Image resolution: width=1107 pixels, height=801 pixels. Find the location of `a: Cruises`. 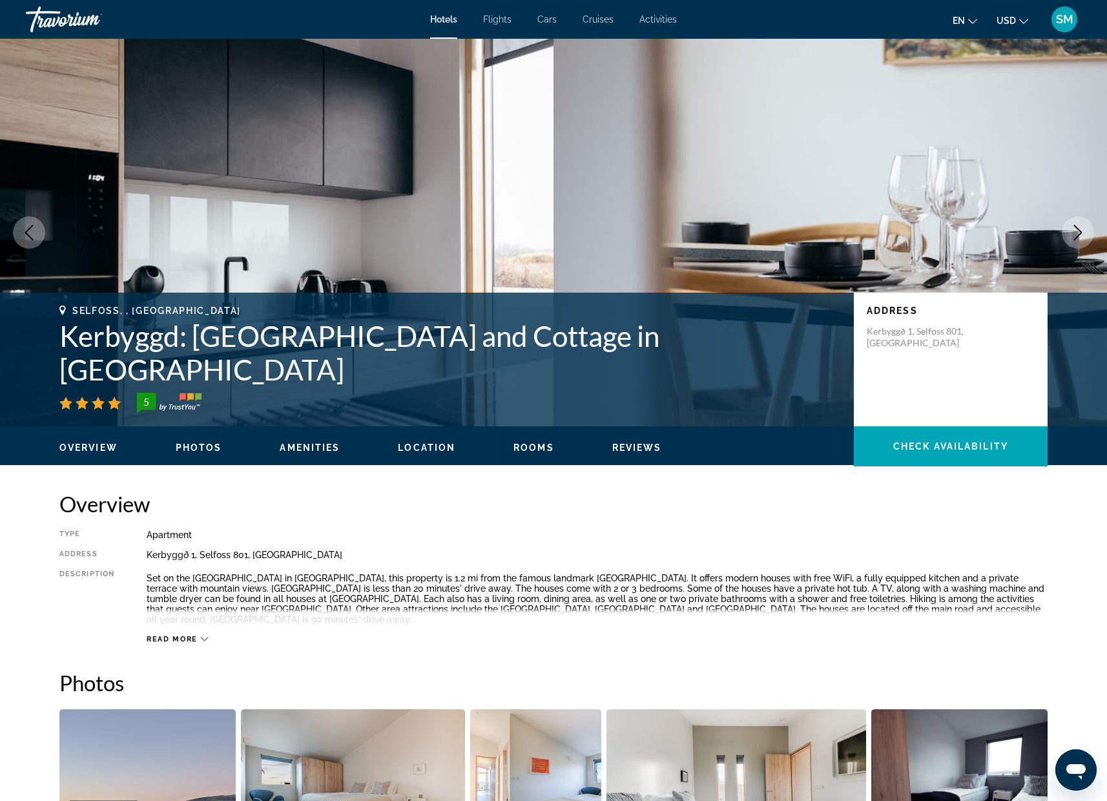

a: Cruises is located at coordinates (598, 19).